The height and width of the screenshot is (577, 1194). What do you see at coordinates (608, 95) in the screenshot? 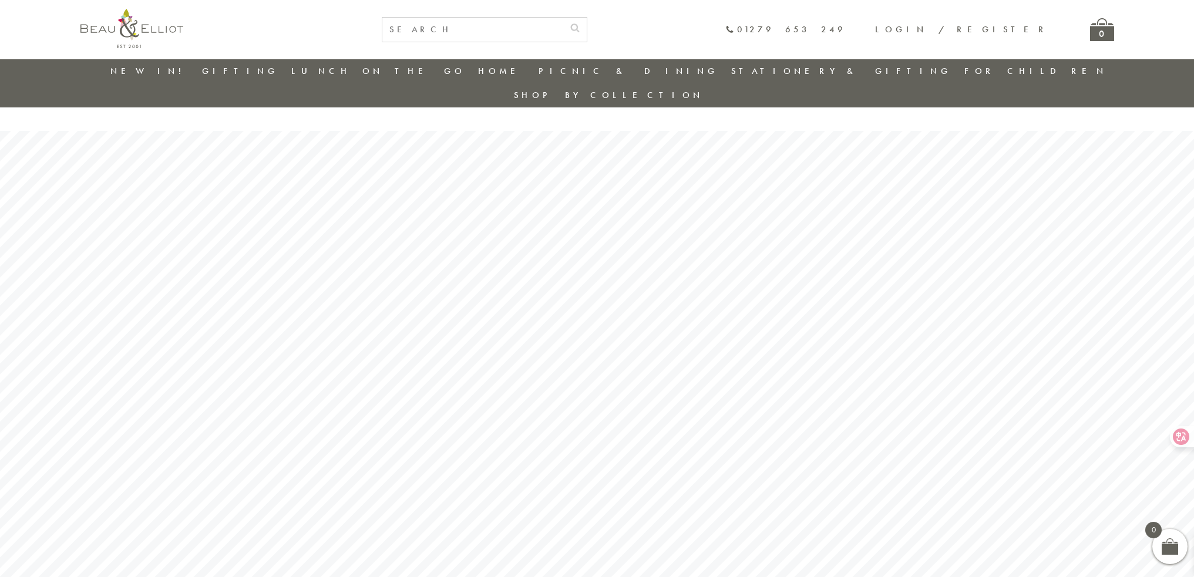
I see `a: Shop by collection` at bounding box center [608, 95].